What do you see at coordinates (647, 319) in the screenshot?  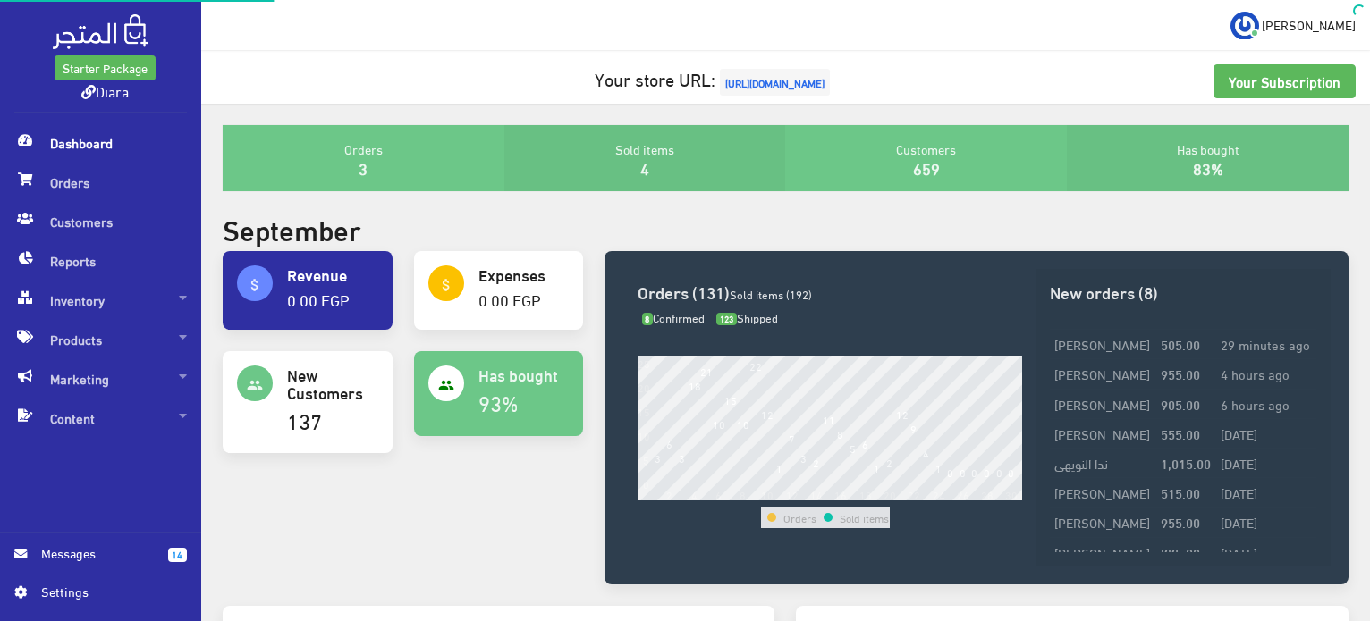 I see `span: 8` at bounding box center [647, 319].